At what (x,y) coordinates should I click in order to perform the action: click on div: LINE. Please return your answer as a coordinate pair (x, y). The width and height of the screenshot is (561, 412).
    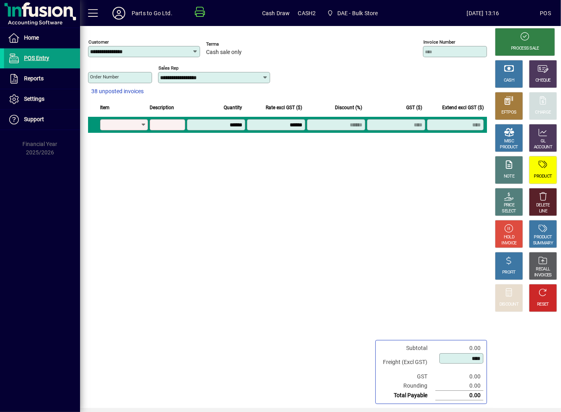
    Looking at the image, I should click on (543, 211).